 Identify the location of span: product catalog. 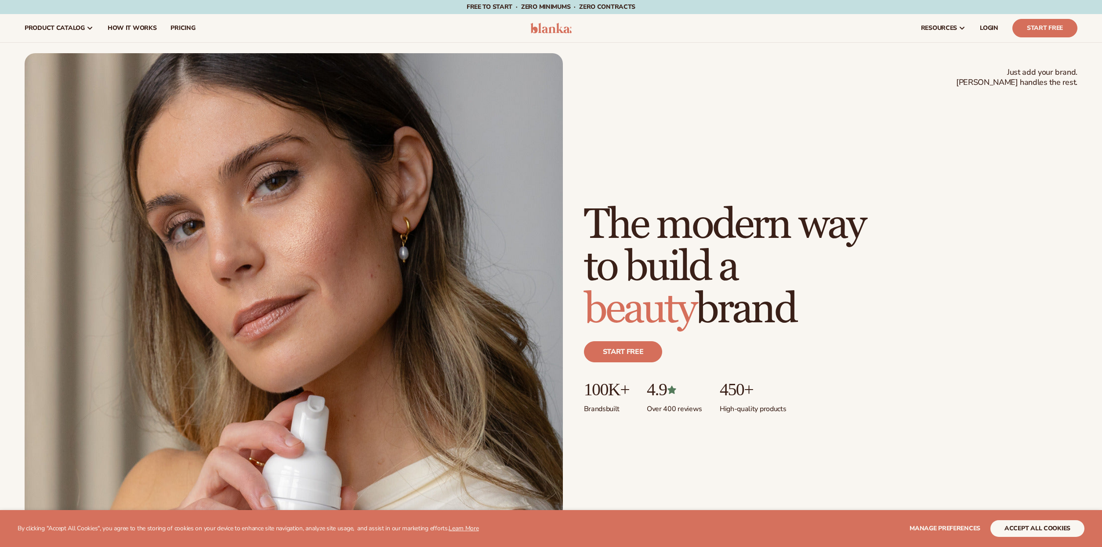
(54, 28).